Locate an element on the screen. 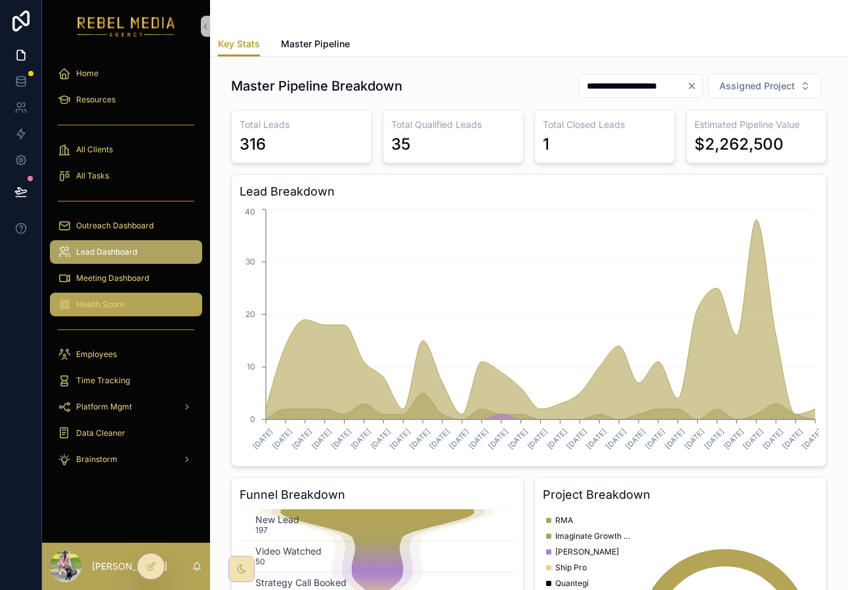  tspan: 30 is located at coordinates (250, 261).